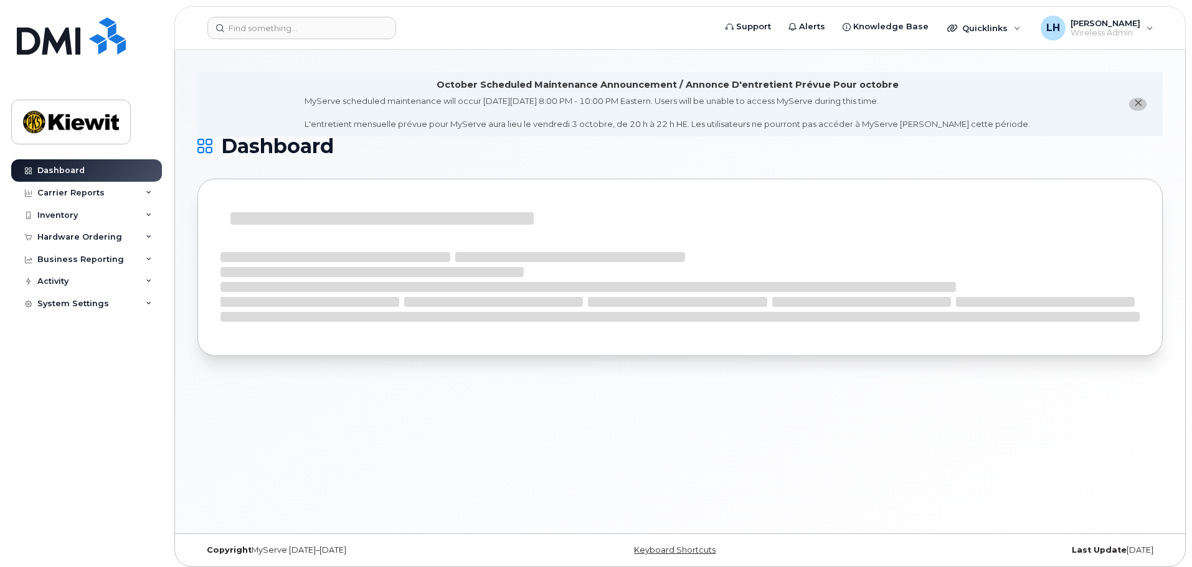 This screenshot has width=1192, height=567. Describe the element at coordinates (277, 146) in the screenshot. I see `span: Dashboard` at that location.